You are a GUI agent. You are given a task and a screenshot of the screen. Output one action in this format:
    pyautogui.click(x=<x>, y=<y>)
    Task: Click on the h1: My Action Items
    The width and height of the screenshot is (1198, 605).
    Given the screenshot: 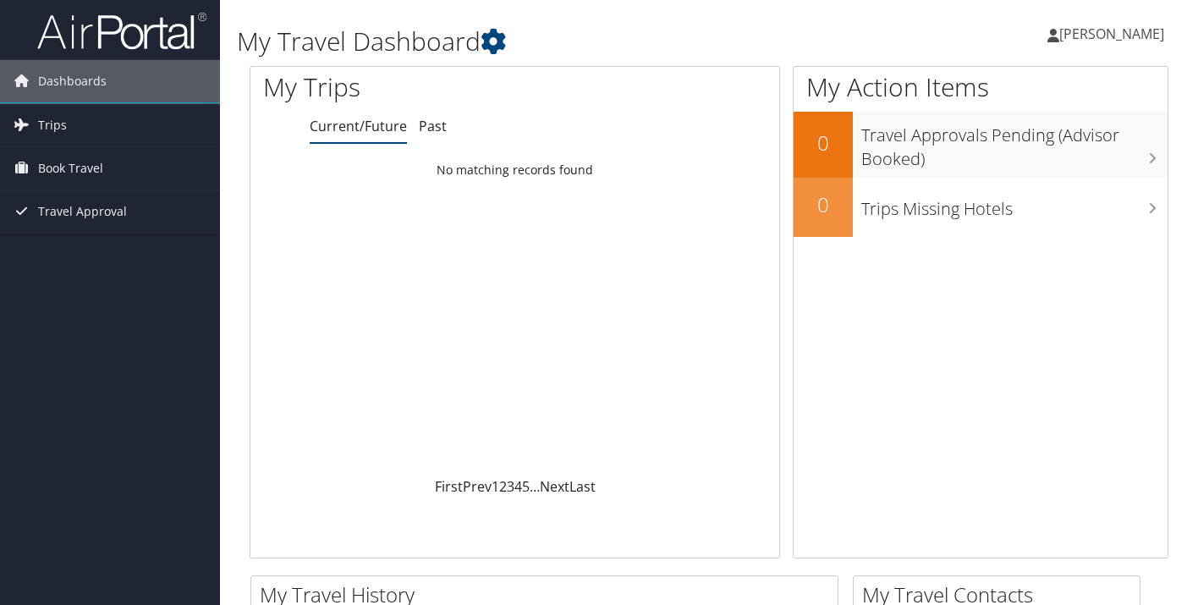 What is the action you would take?
    pyautogui.click(x=980, y=87)
    